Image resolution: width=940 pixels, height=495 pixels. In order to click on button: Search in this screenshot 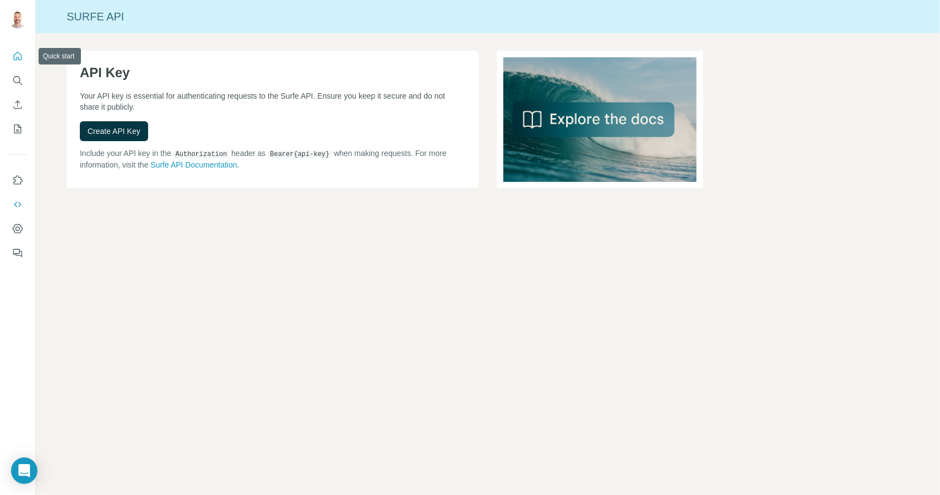, I will do `click(18, 80)`.